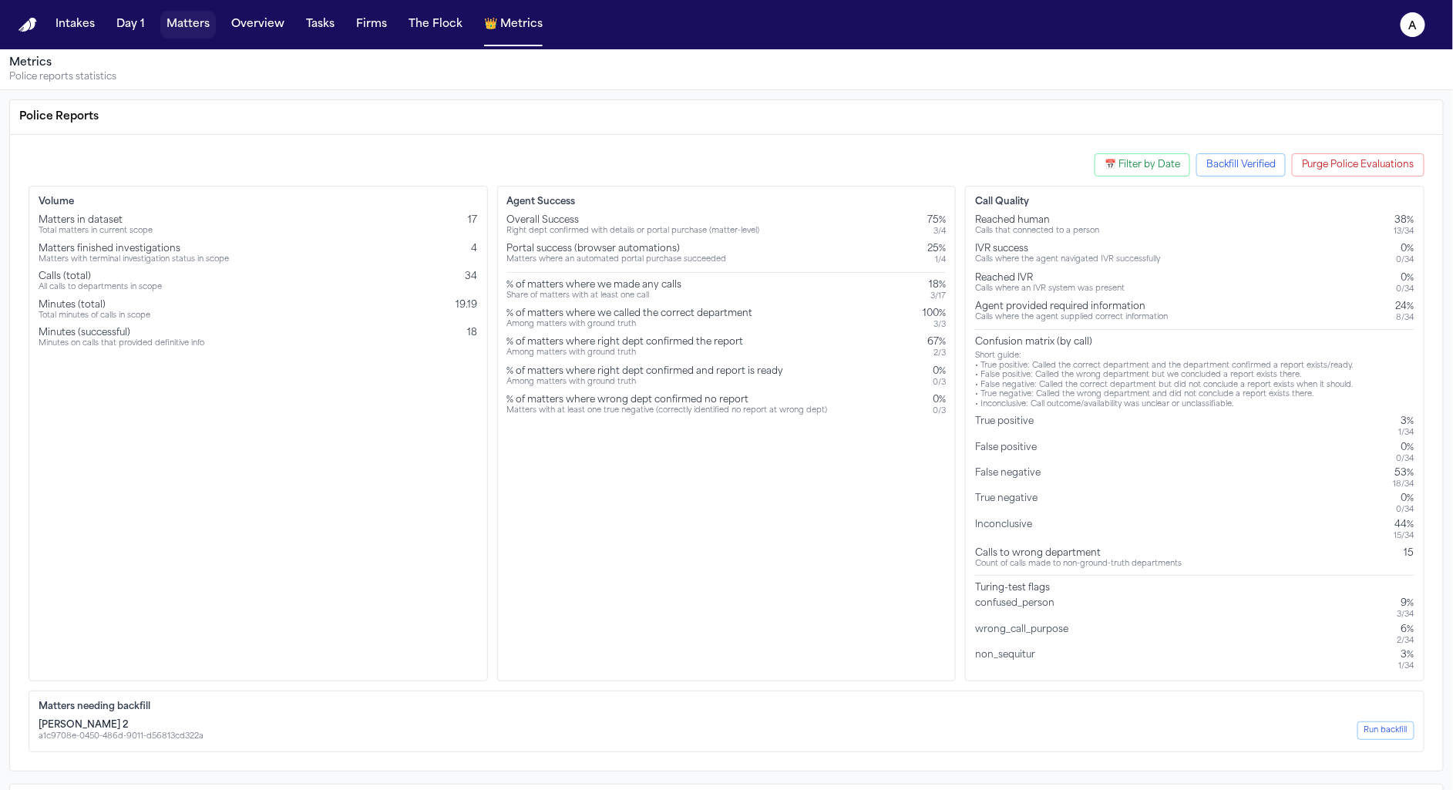  Describe the element at coordinates (1011, 478) in the screenshot. I see `div: False negative` at that location.